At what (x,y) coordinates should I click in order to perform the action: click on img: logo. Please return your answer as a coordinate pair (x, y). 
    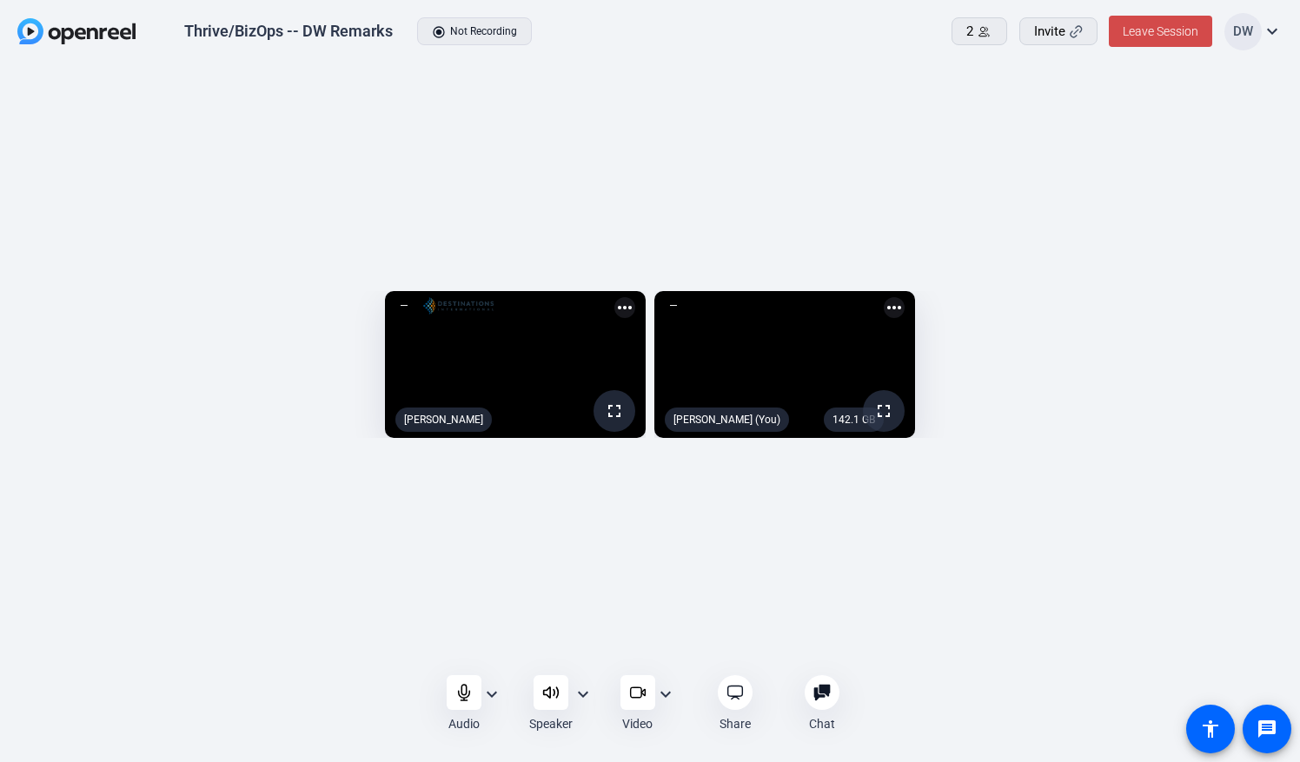
    Looking at the image, I should click on (458, 306).